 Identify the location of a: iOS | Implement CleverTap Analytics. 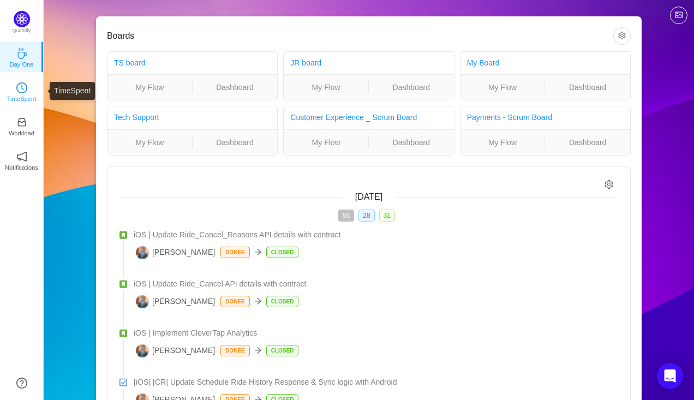
(375, 333).